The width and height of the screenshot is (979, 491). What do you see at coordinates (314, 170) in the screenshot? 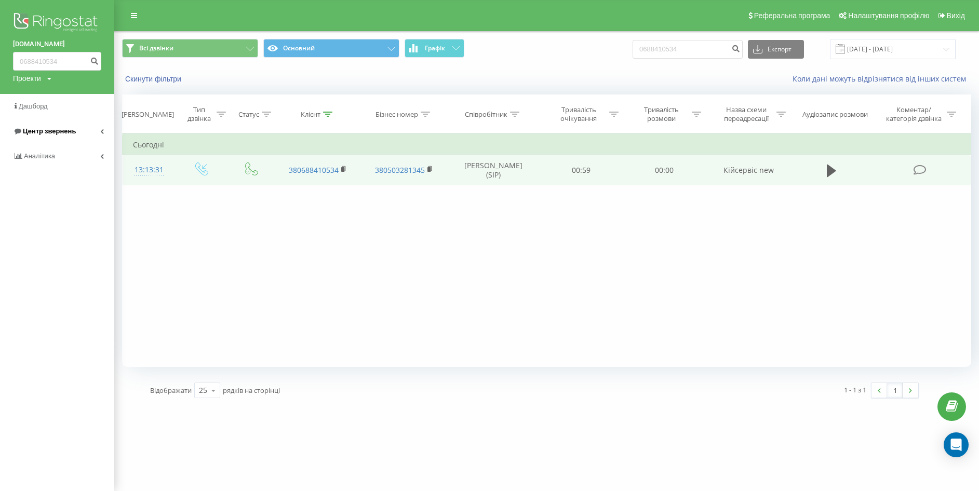
I see `a: 380688410534` at bounding box center [314, 170].